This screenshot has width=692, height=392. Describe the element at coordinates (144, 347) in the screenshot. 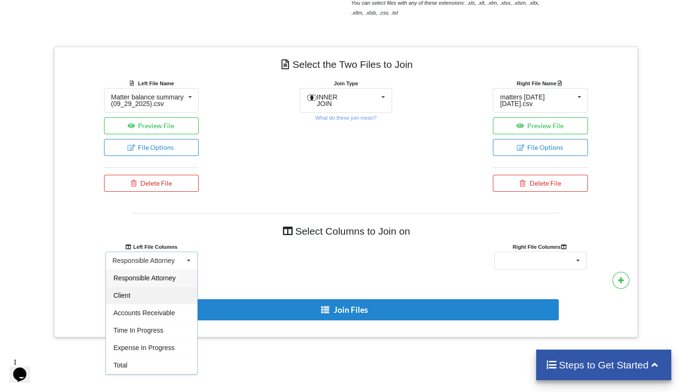

I see `span: Expense In Progress` at that location.